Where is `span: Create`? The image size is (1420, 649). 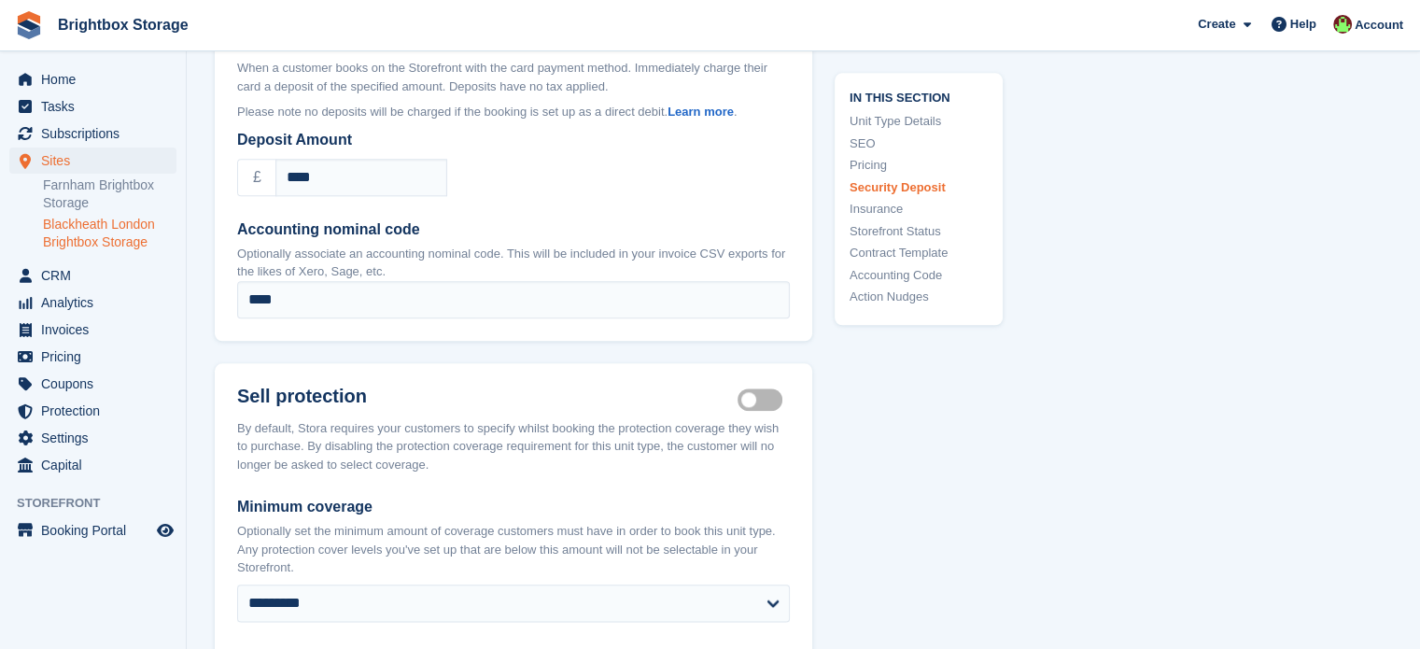 span: Create is located at coordinates (1217, 24).